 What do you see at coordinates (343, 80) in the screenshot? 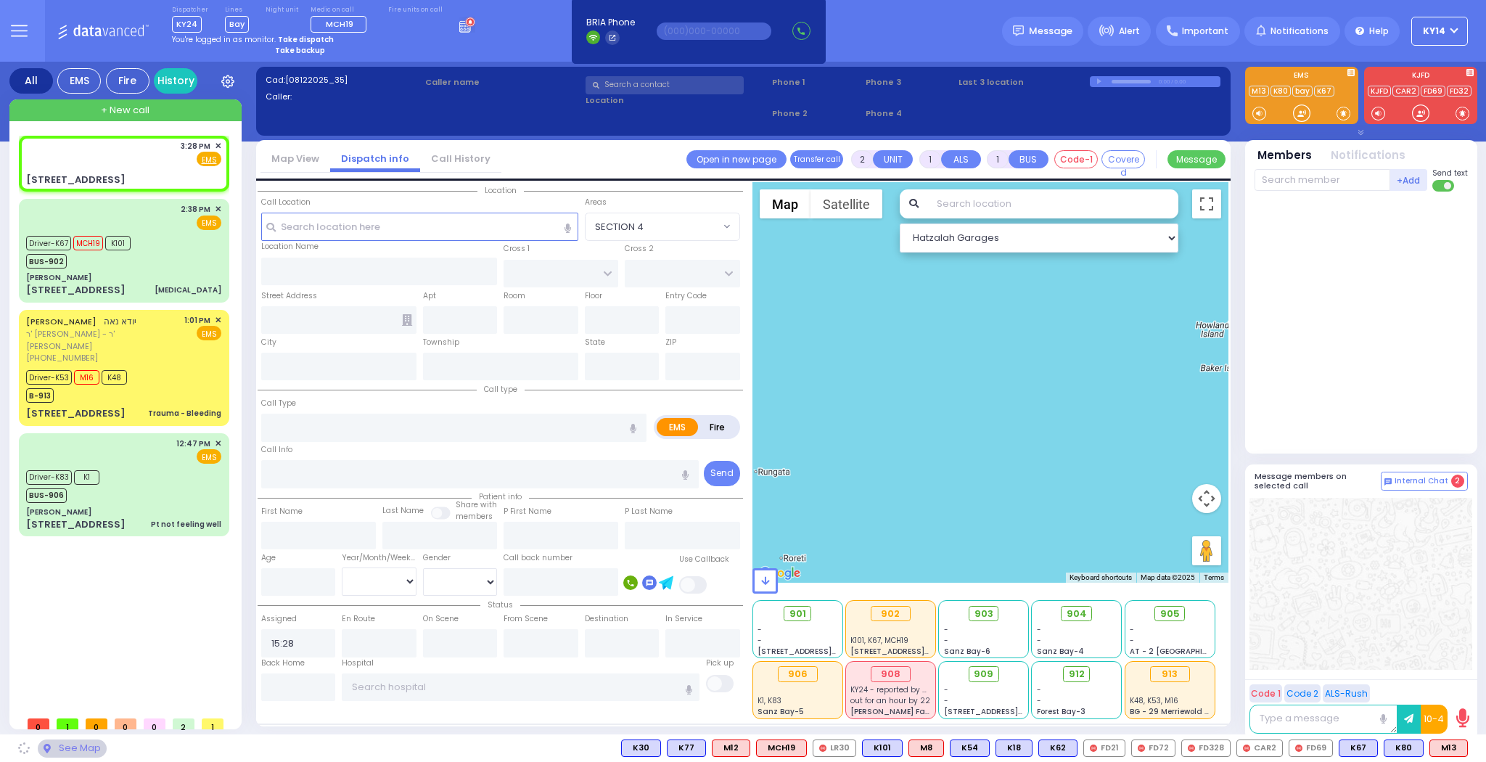
I see `label: Cad:` at bounding box center [343, 80].